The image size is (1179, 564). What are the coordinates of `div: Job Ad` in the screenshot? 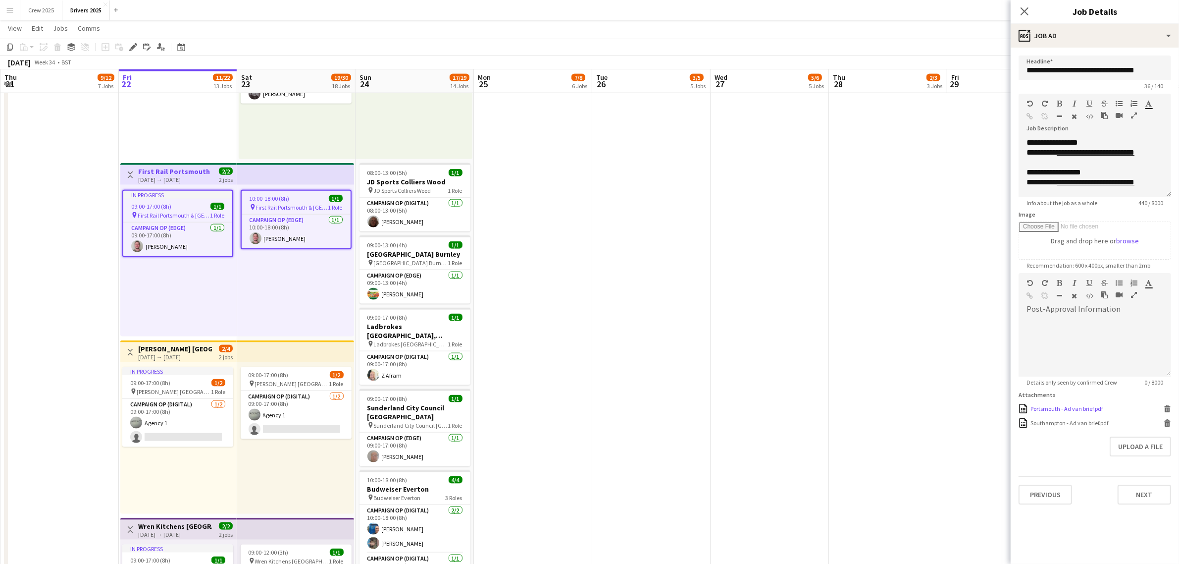 It's located at (1095, 36).